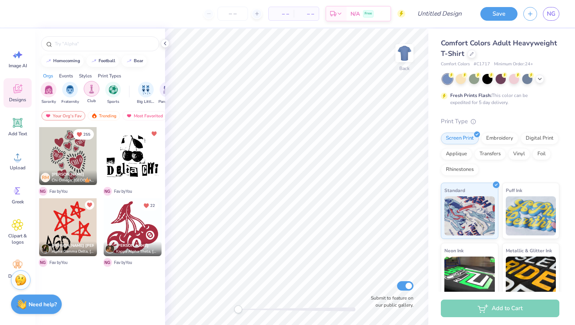  What do you see at coordinates (113, 90) in the screenshot?
I see `img: Sports Image` at bounding box center [113, 90].